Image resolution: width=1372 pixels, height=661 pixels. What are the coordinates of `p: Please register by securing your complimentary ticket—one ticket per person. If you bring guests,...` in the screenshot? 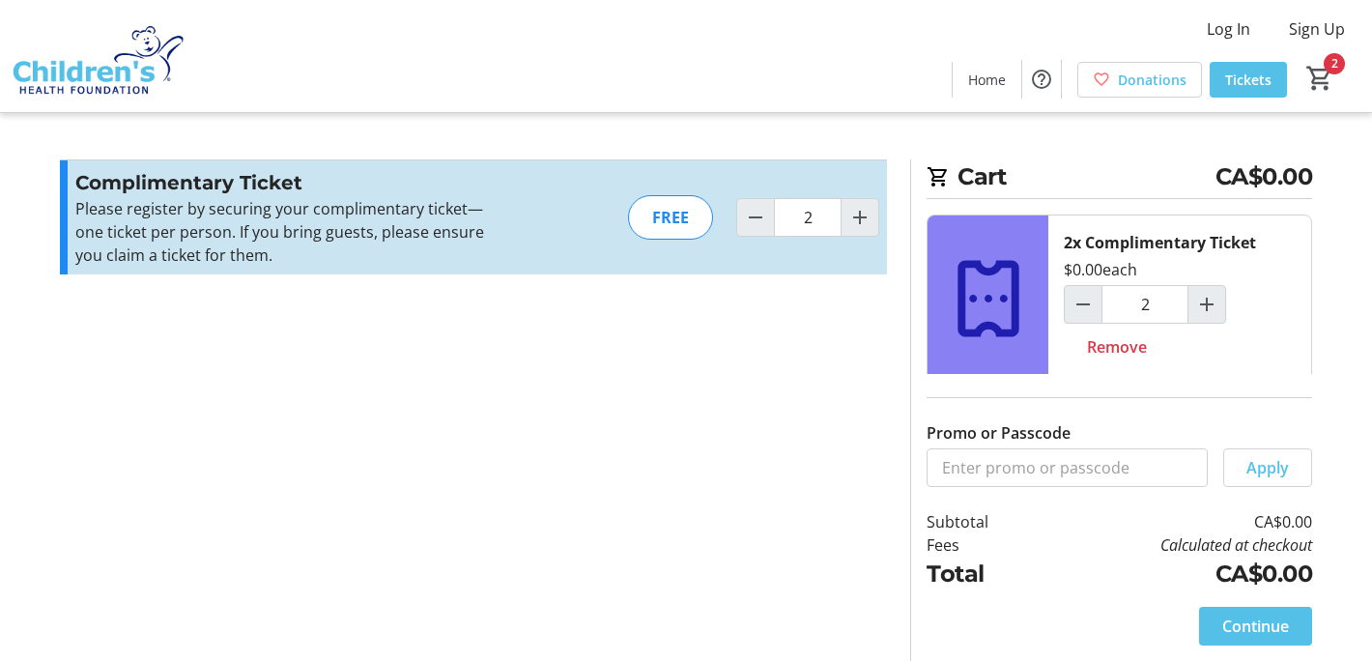 It's located at (286, 232).